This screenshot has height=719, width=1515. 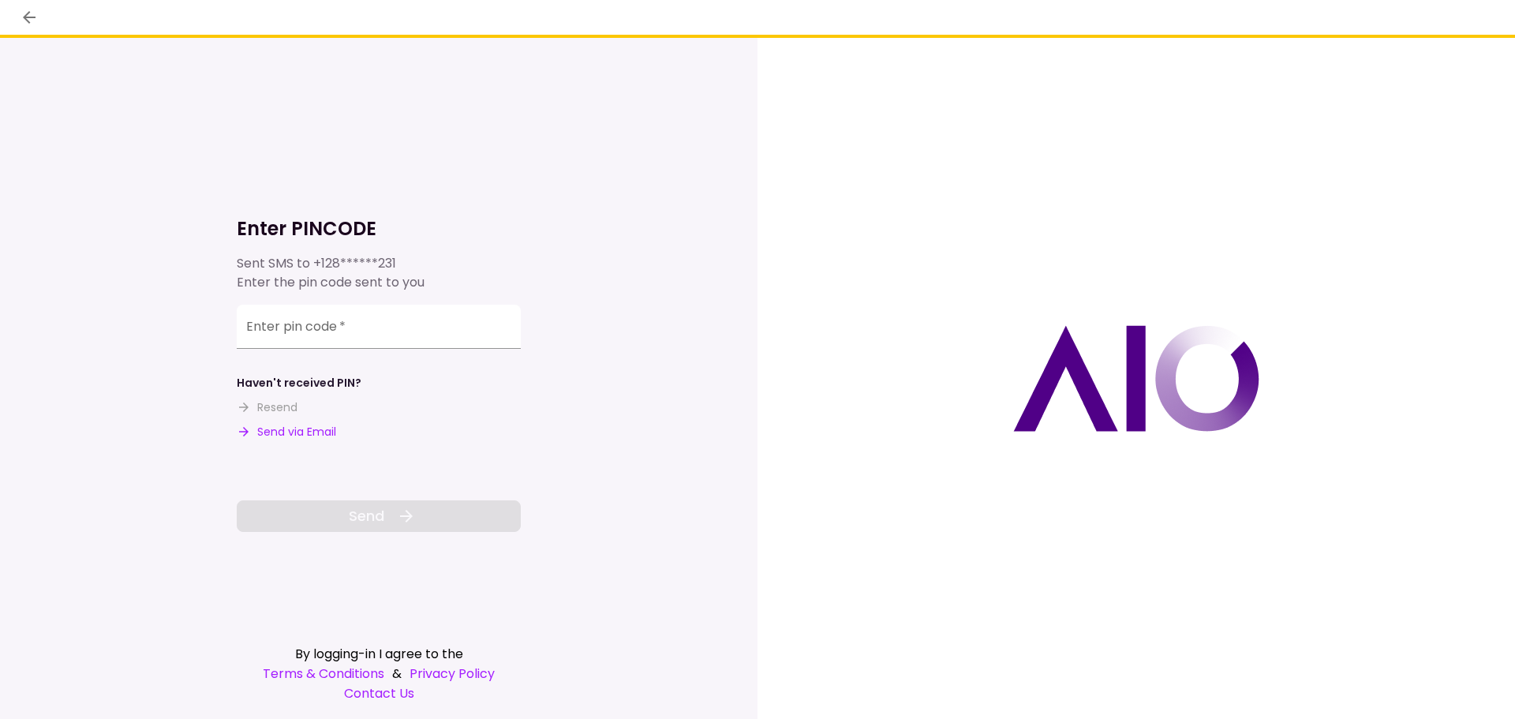 I want to click on span: Send, so click(x=366, y=515).